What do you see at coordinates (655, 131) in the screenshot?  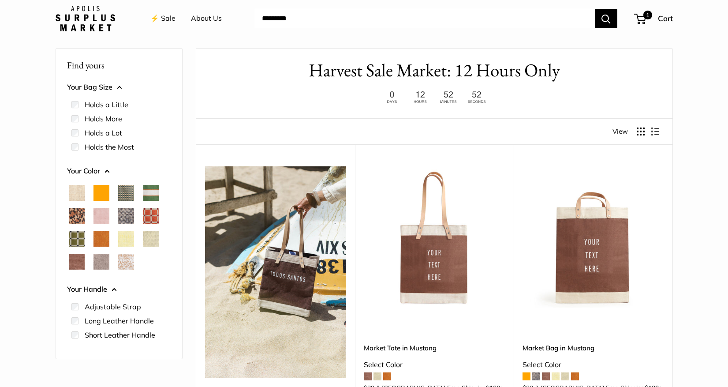 I see `button: Display products as list` at bounding box center [655, 131].